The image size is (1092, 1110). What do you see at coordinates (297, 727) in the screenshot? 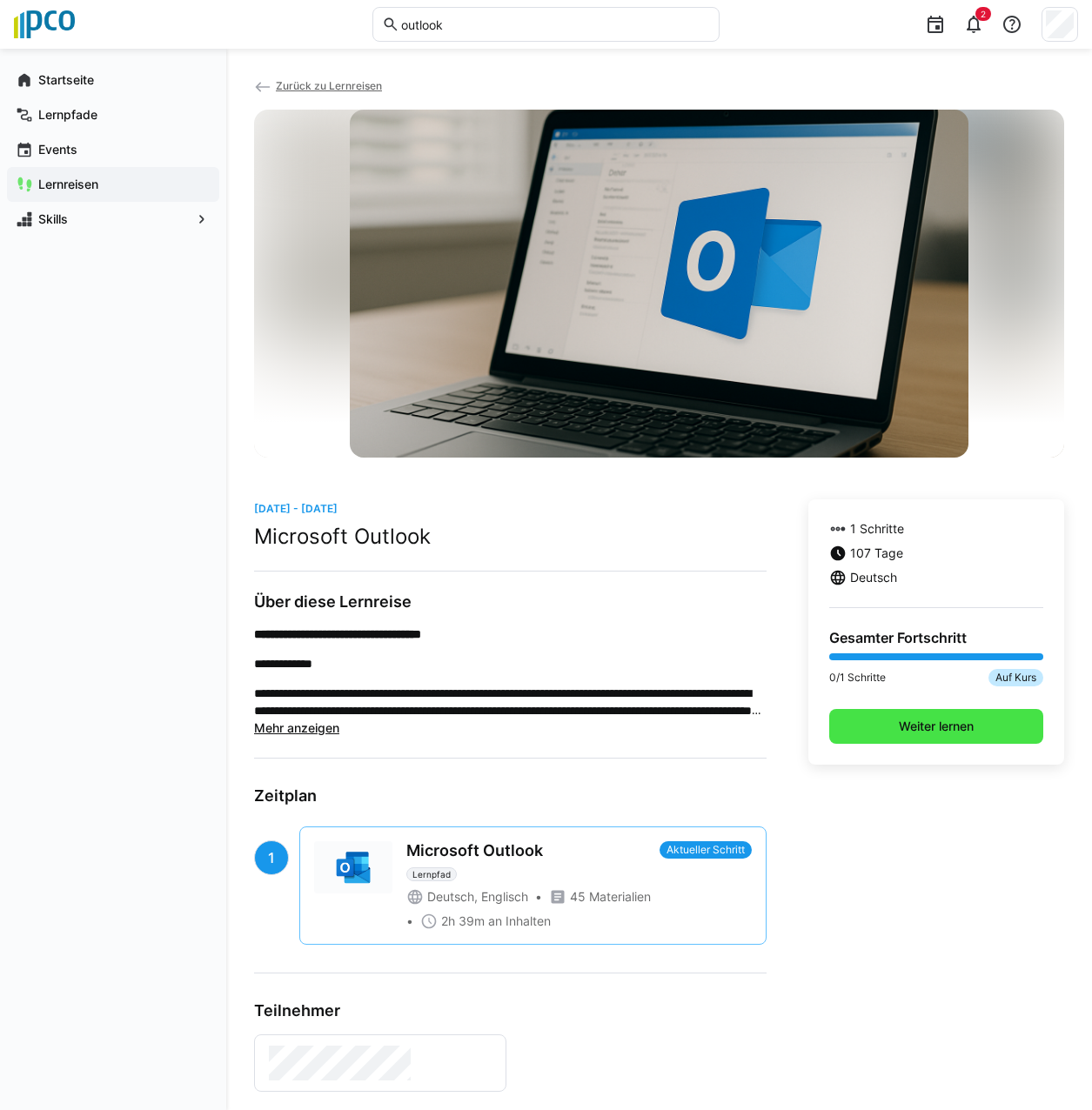
I see `span: Mehr anzeigen` at bounding box center [297, 727].